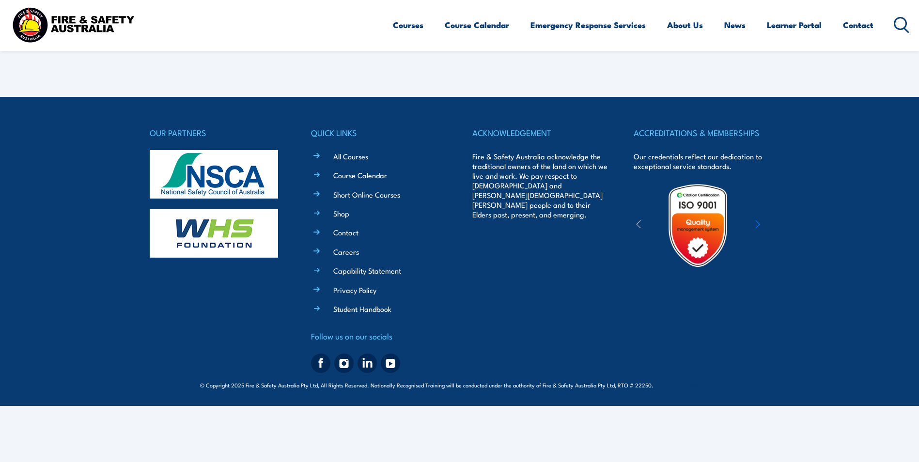  Describe the element at coordinates (346, 251) in the screenshot. I see `a: Careers` at that location.